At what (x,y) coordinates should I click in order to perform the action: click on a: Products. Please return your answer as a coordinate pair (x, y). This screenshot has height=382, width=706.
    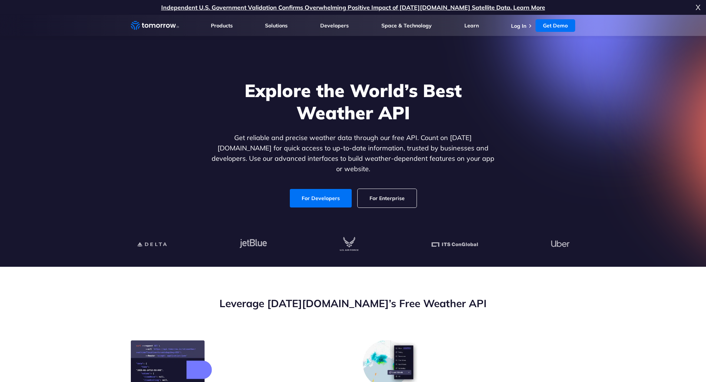
    Looking at the image, I should click on (222, 26).